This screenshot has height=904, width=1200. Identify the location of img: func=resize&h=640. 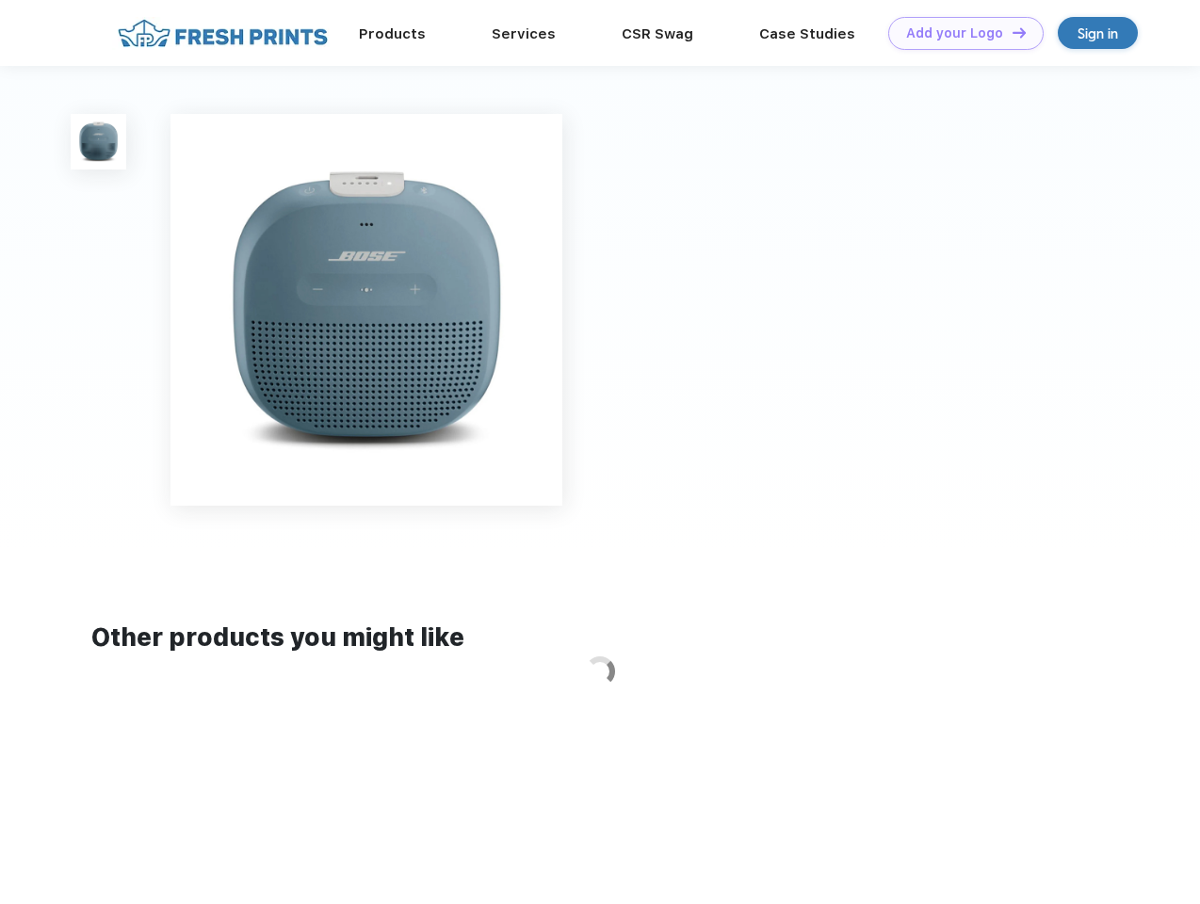
(366, 310).